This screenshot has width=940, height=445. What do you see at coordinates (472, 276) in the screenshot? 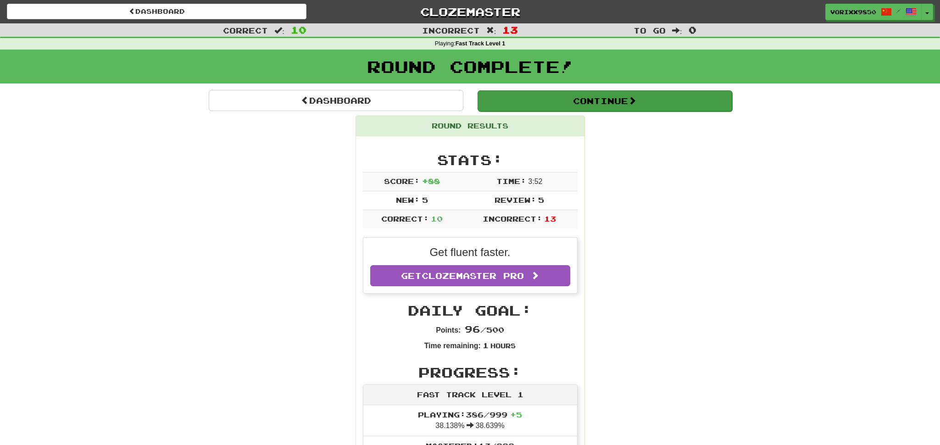
I see `span: Clozemaster Pro` at bounding box center [472, 276].